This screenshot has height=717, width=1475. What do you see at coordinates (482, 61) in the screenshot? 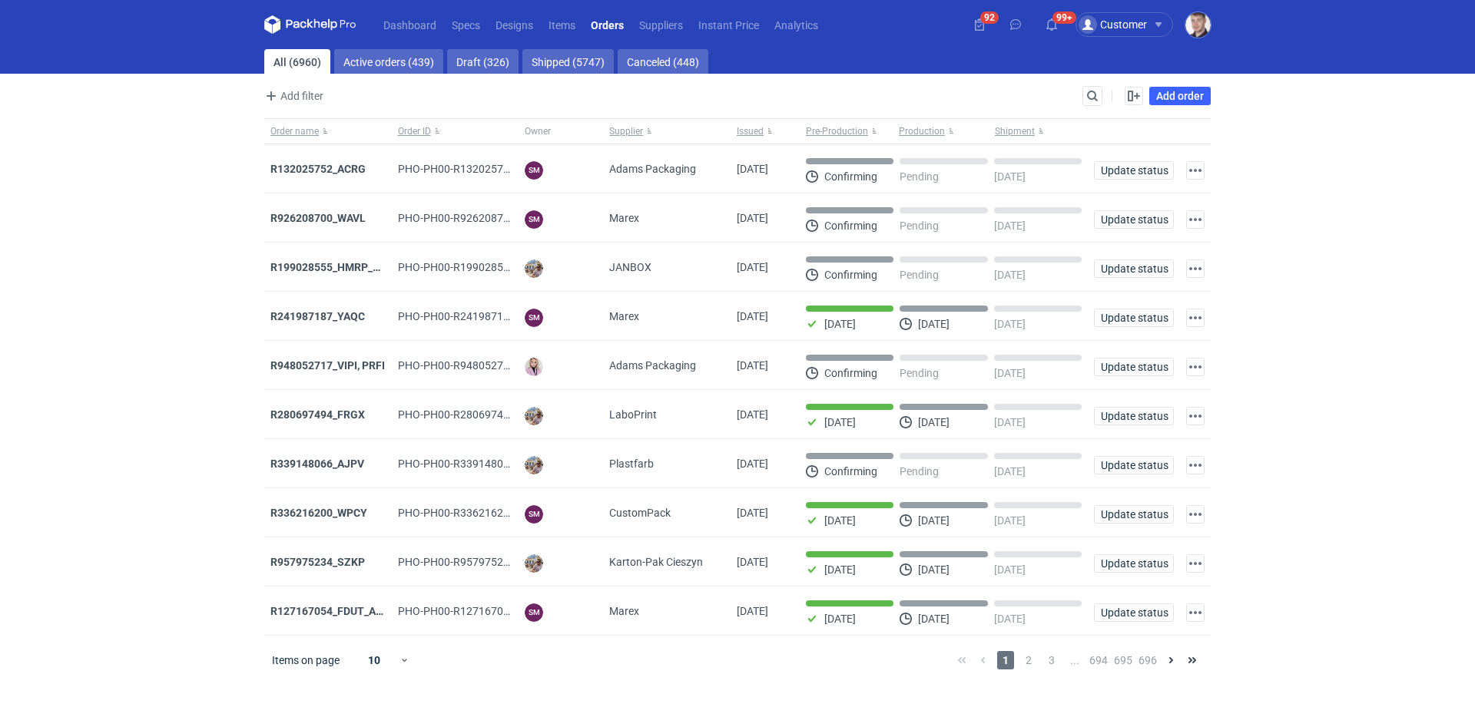
I see `a: Draft (326)` at bounding box center [482, 61].